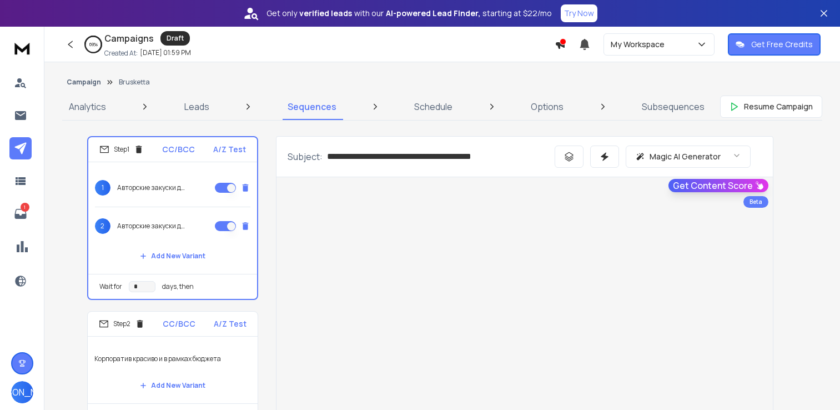 This screenshot has width=840, height=410. I want to click on button: Magic AI Generator, so click(688, 157).